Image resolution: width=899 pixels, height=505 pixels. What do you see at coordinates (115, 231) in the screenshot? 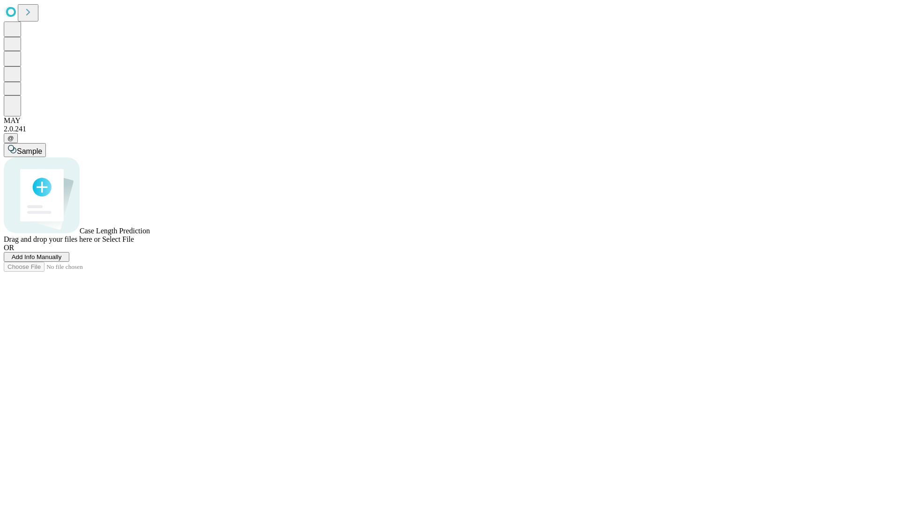
I see `span: Case Length Prediction` at bounding box center [115, 231].